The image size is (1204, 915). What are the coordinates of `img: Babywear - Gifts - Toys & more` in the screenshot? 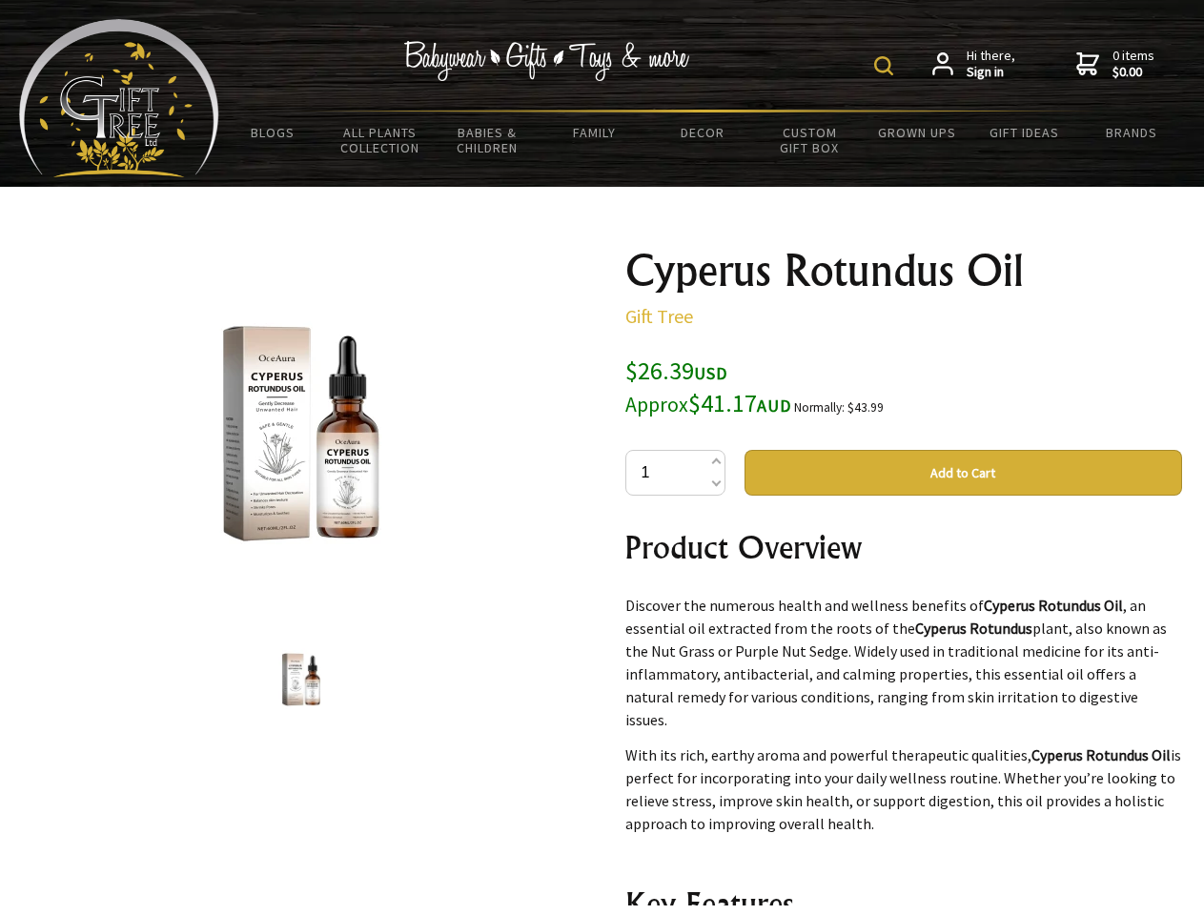 It's located at (547, 61).